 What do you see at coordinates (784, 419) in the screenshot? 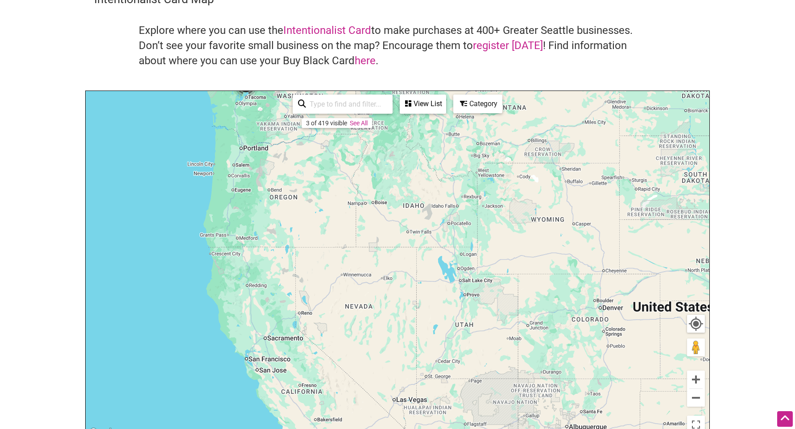
I see `div: Scroll Back to Top` at bounding box center [784, 419].